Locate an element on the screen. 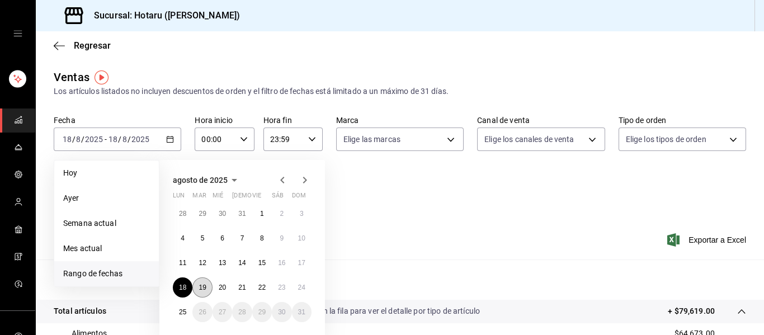  span: Exportar a Excel is located at coordinates (708, 240).